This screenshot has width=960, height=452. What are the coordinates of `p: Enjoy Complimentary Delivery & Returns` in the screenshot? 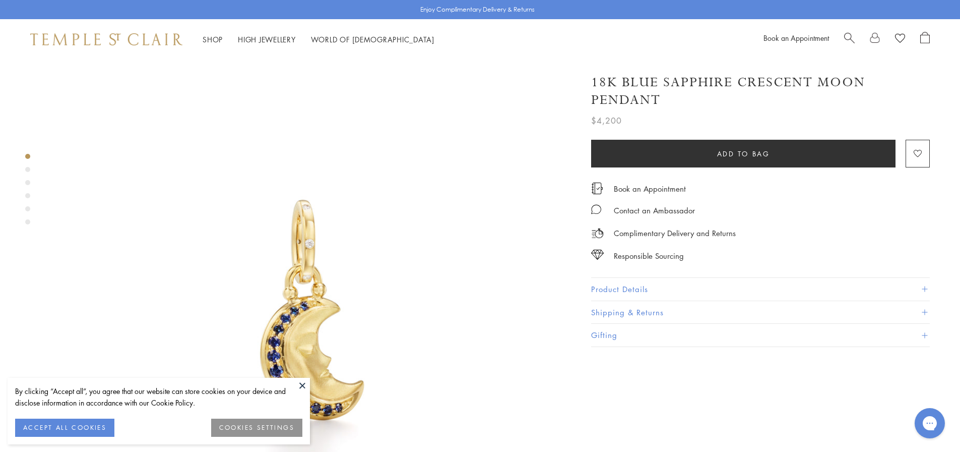 It's located at (477, 10).